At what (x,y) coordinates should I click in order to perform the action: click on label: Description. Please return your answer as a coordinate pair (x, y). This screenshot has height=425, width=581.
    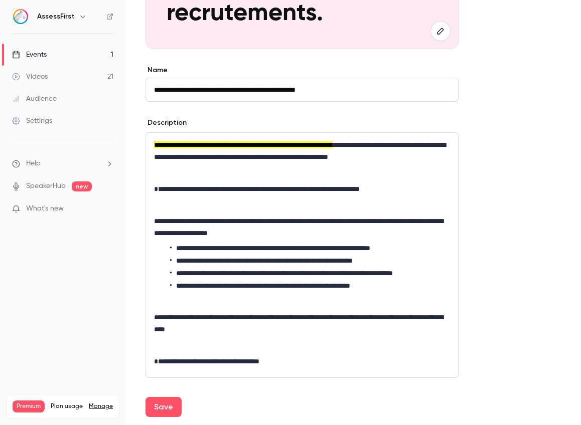
    Looking at the image, I should click on (166, 123).